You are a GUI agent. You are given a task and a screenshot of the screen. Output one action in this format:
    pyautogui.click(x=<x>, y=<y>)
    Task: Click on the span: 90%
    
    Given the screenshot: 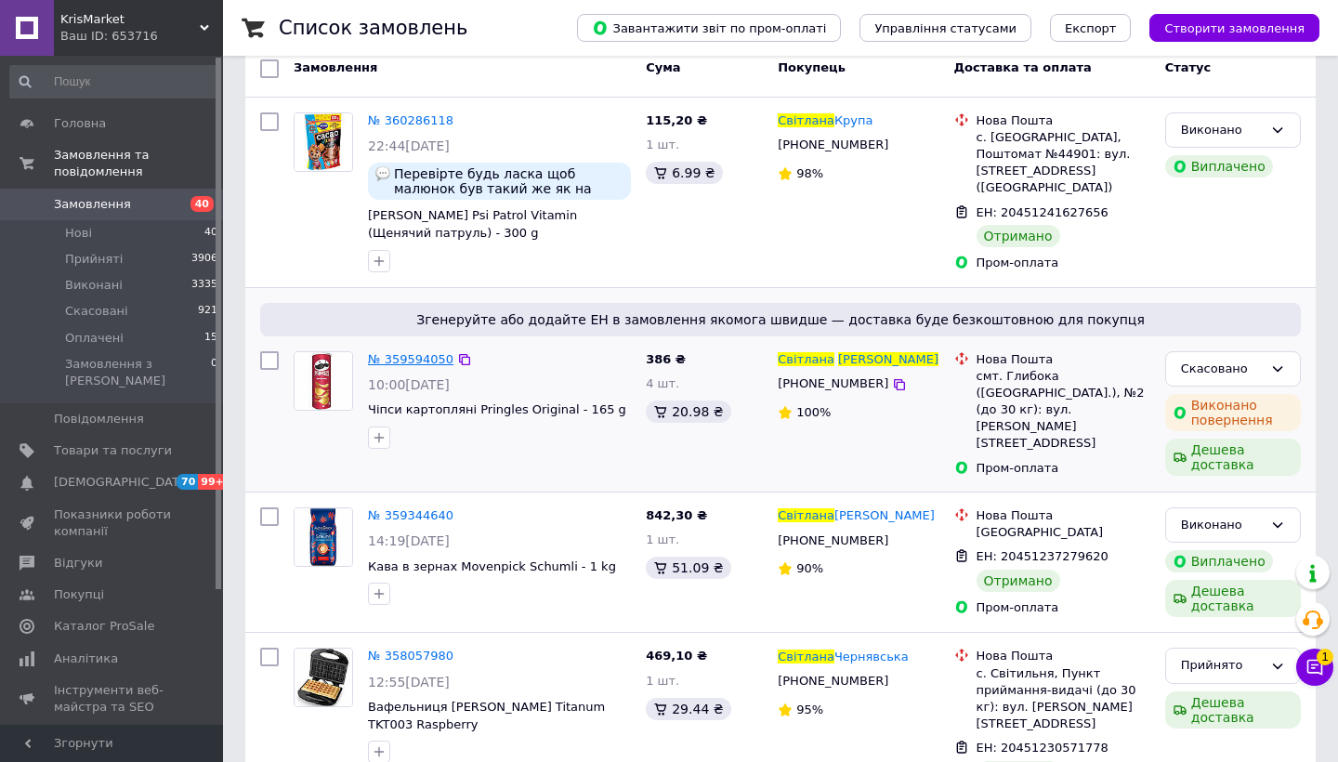 What is the action you would take?
    pyautogui.click(x=809, y=568)
    